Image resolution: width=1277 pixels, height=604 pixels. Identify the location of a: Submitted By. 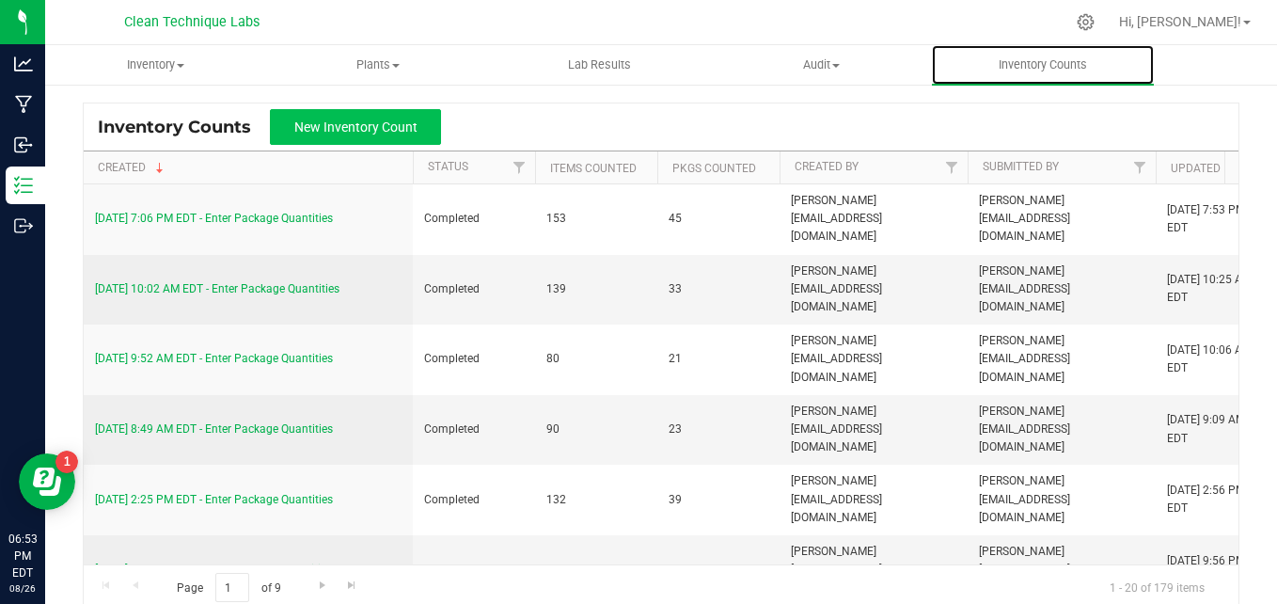
(1020, 166).